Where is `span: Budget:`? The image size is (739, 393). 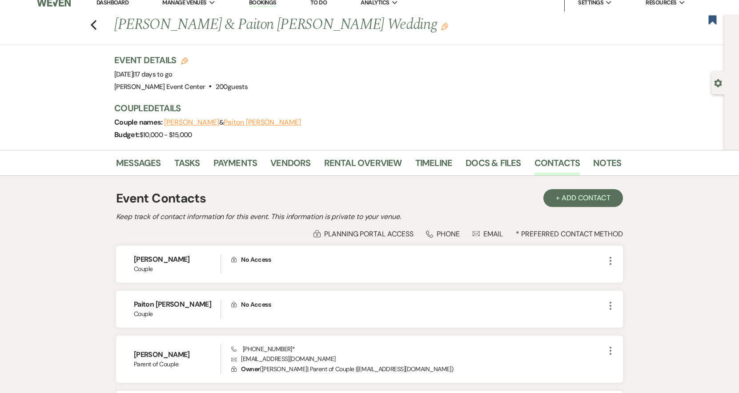 span: Budget: is located at coordinates (127, 134).